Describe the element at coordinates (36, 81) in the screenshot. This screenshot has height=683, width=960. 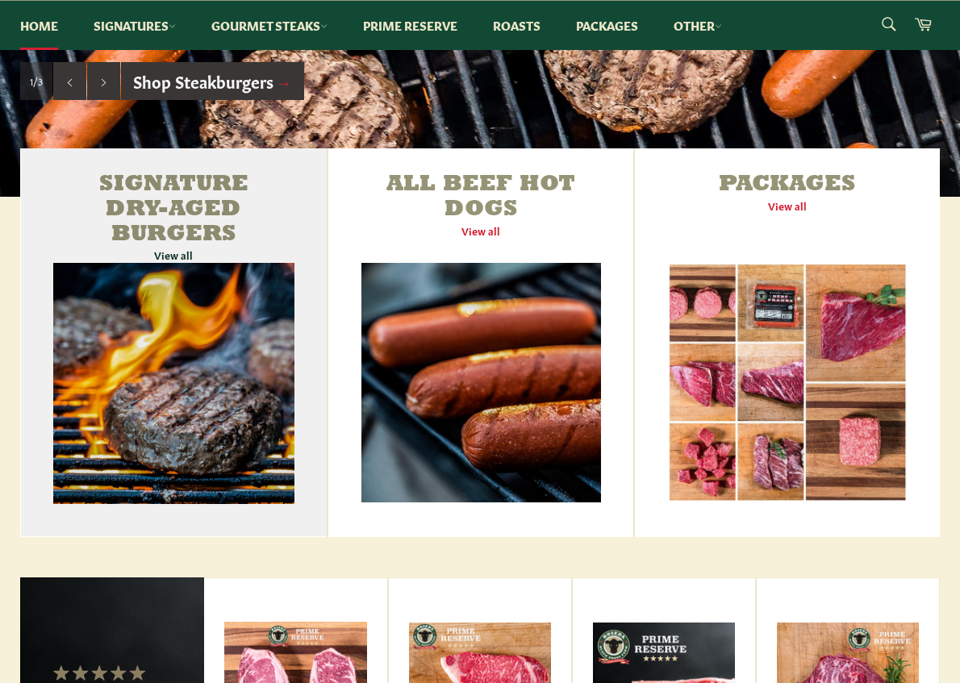
I see `div: Slide 1, current` at that location.